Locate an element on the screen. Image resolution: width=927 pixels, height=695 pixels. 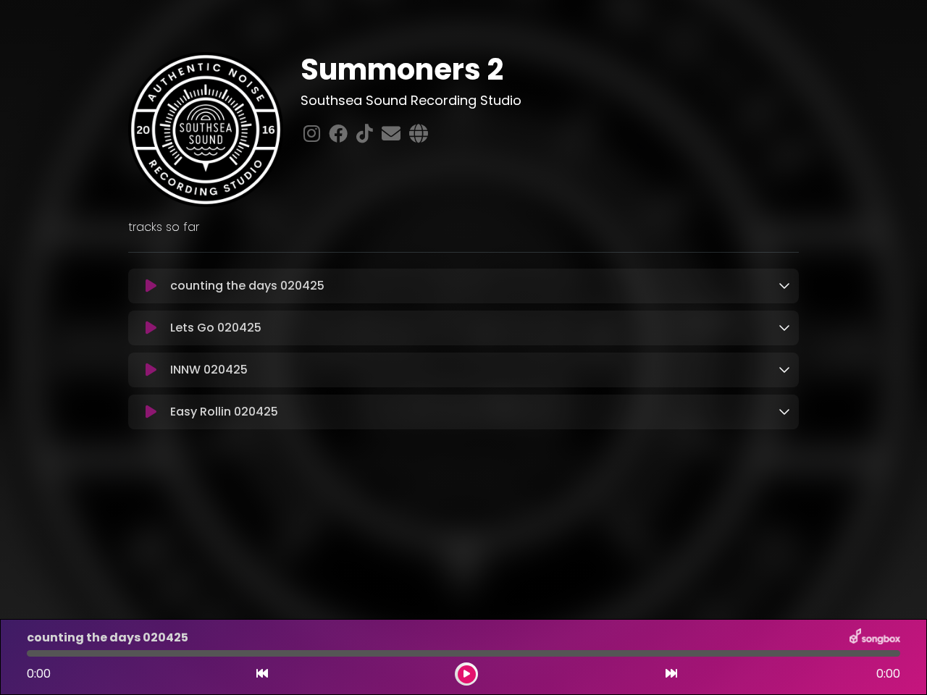
p: INNW 020425 is located at coordinates (209, 370).